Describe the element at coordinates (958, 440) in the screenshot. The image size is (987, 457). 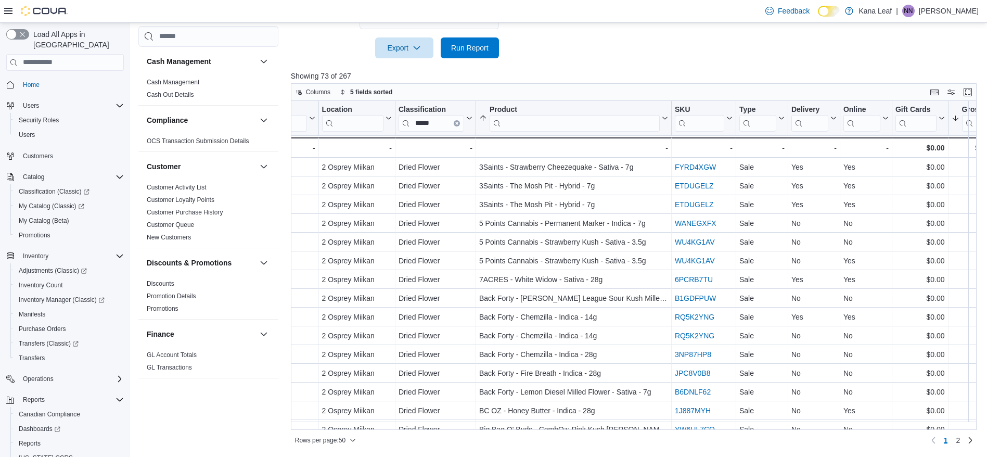
I see `a: Page 2 of 2` at that location.